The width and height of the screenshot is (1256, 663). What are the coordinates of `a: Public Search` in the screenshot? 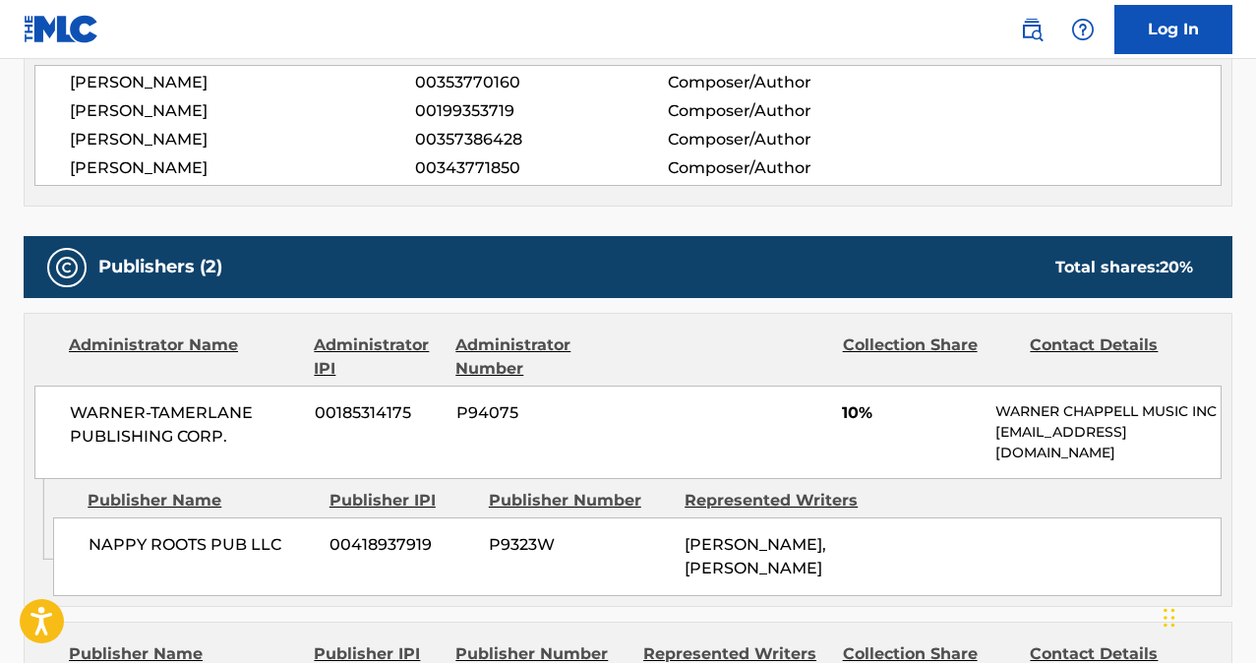 It's located at (1031, 29).